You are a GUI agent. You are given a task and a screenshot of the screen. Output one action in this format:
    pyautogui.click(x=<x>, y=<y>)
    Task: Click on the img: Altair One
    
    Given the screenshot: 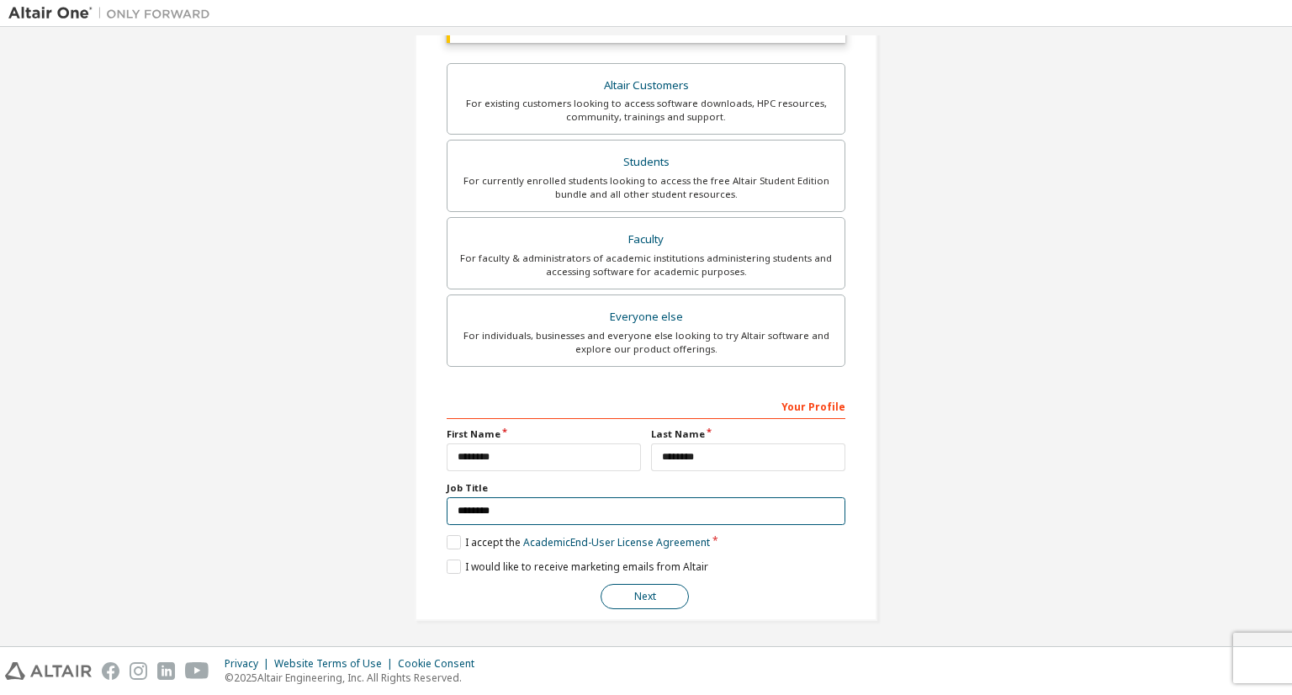 What is the action you would take?
    pyautogui.click(x=114, y=13)
    